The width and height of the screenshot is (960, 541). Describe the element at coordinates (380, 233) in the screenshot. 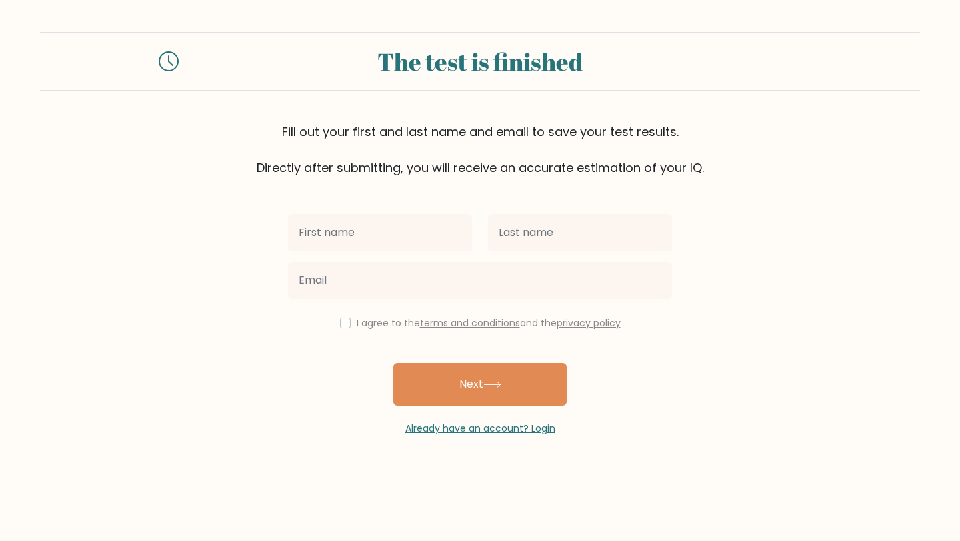

I see `input: First name` at that location.